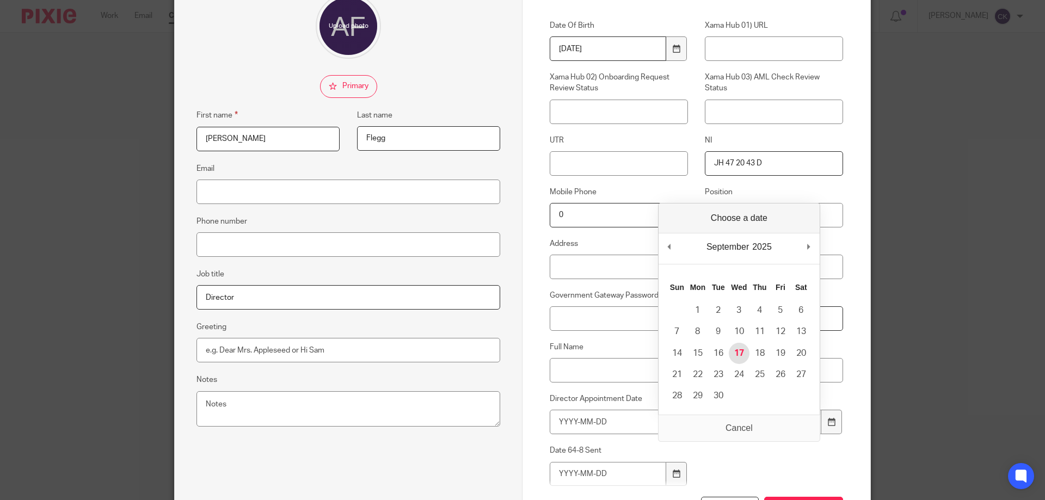  Describe the element at coordinates (677, 396) in the screenshot. I see `button: 28` at that location.